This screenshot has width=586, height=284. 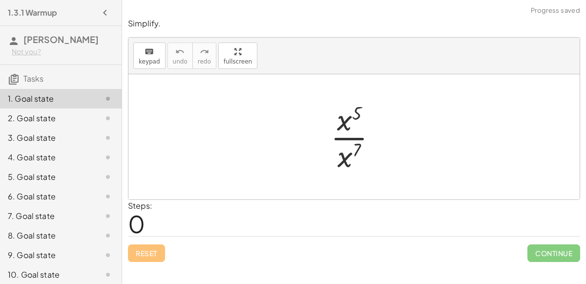 I want to click on span: Tasks, so click(x=33, y=78).